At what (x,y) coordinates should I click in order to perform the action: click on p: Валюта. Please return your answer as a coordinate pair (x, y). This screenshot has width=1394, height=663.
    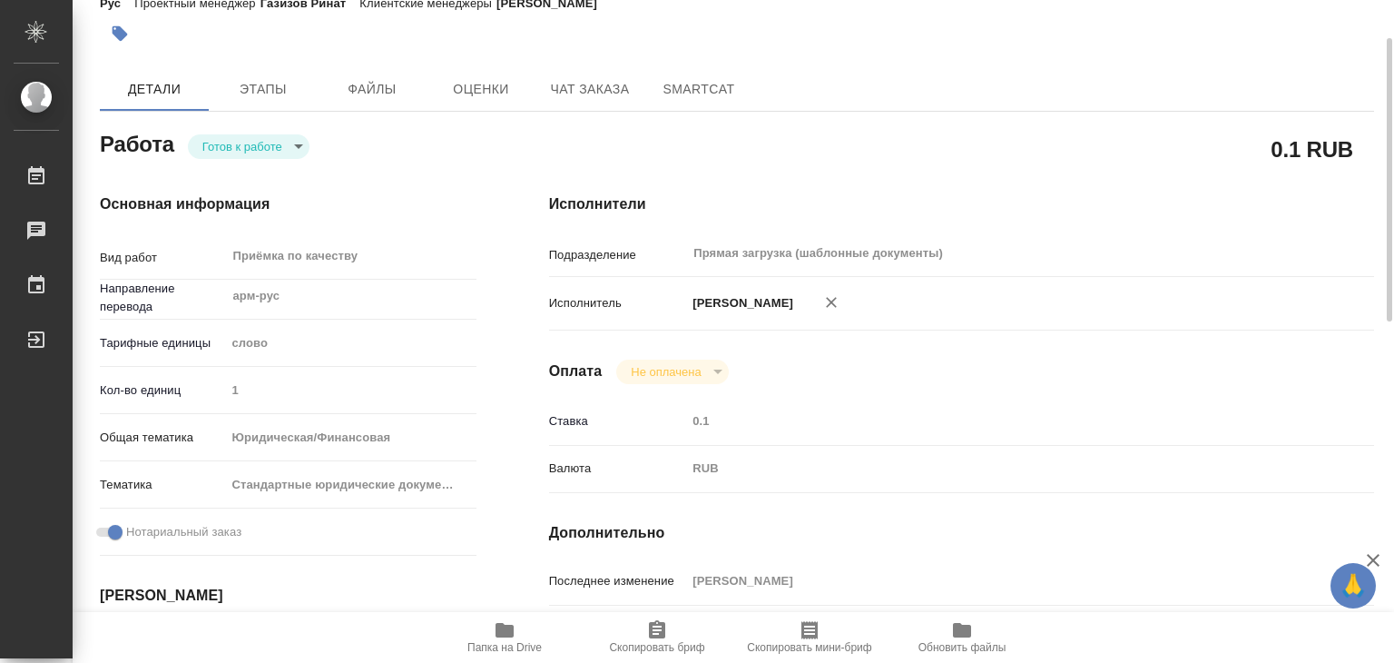
    Looking at the image, I should click on (618, 468).